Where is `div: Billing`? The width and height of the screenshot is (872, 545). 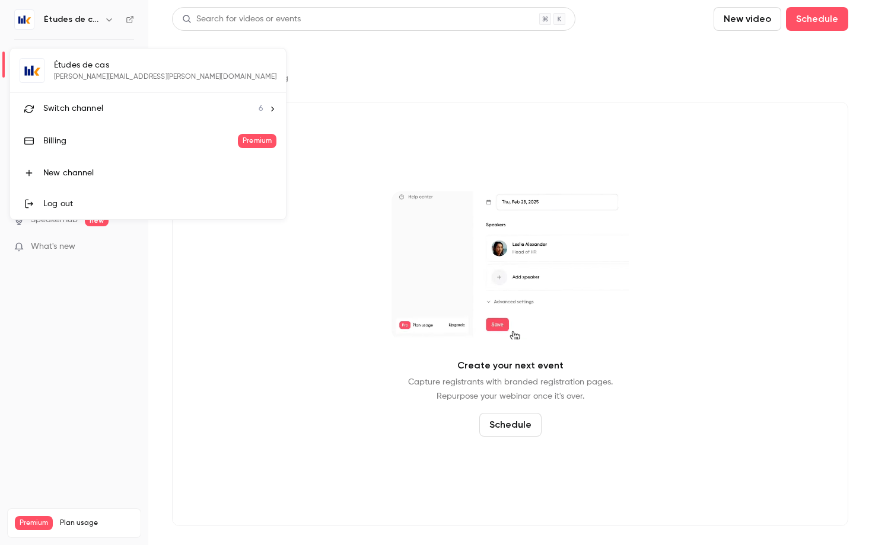
div: Billing is located at coordinates (141, 141).